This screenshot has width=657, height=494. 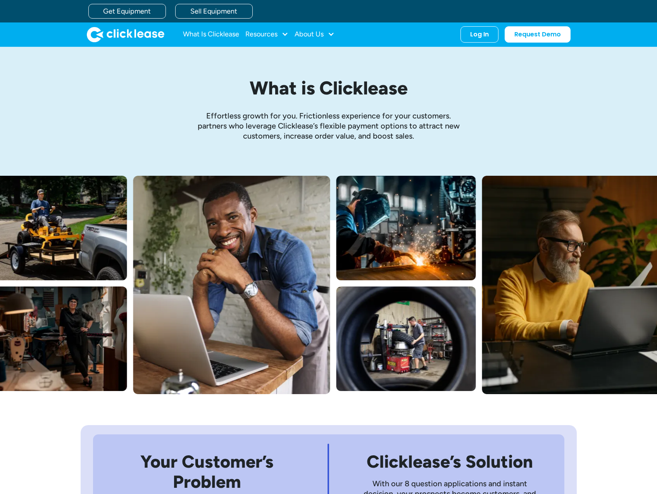 I want to click on a: Request Demo, so click(x=537, y=34).